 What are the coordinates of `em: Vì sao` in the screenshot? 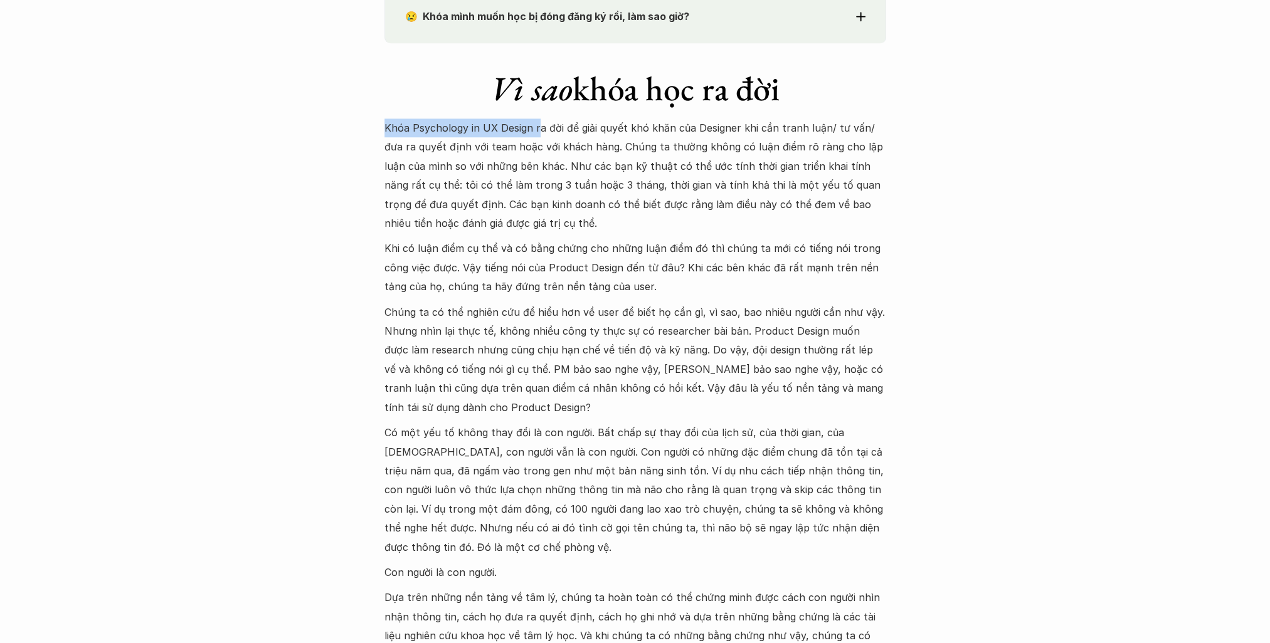 It's located at (531, 88).